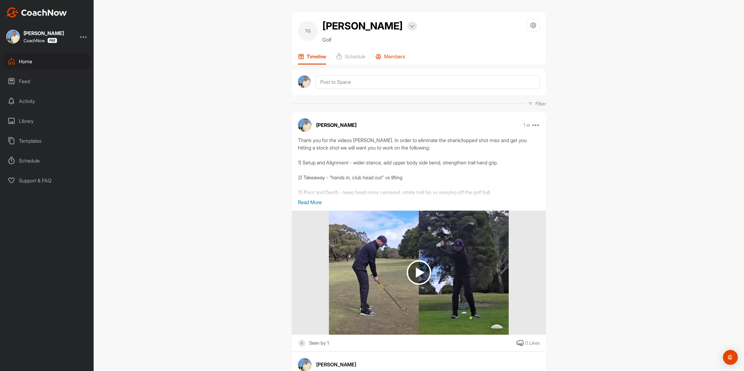 The width and height of the screenshot is (744, 371). Describe the element at coordinates (319, 343) in the screenshot. I see `div: Seen by 1` at that location.